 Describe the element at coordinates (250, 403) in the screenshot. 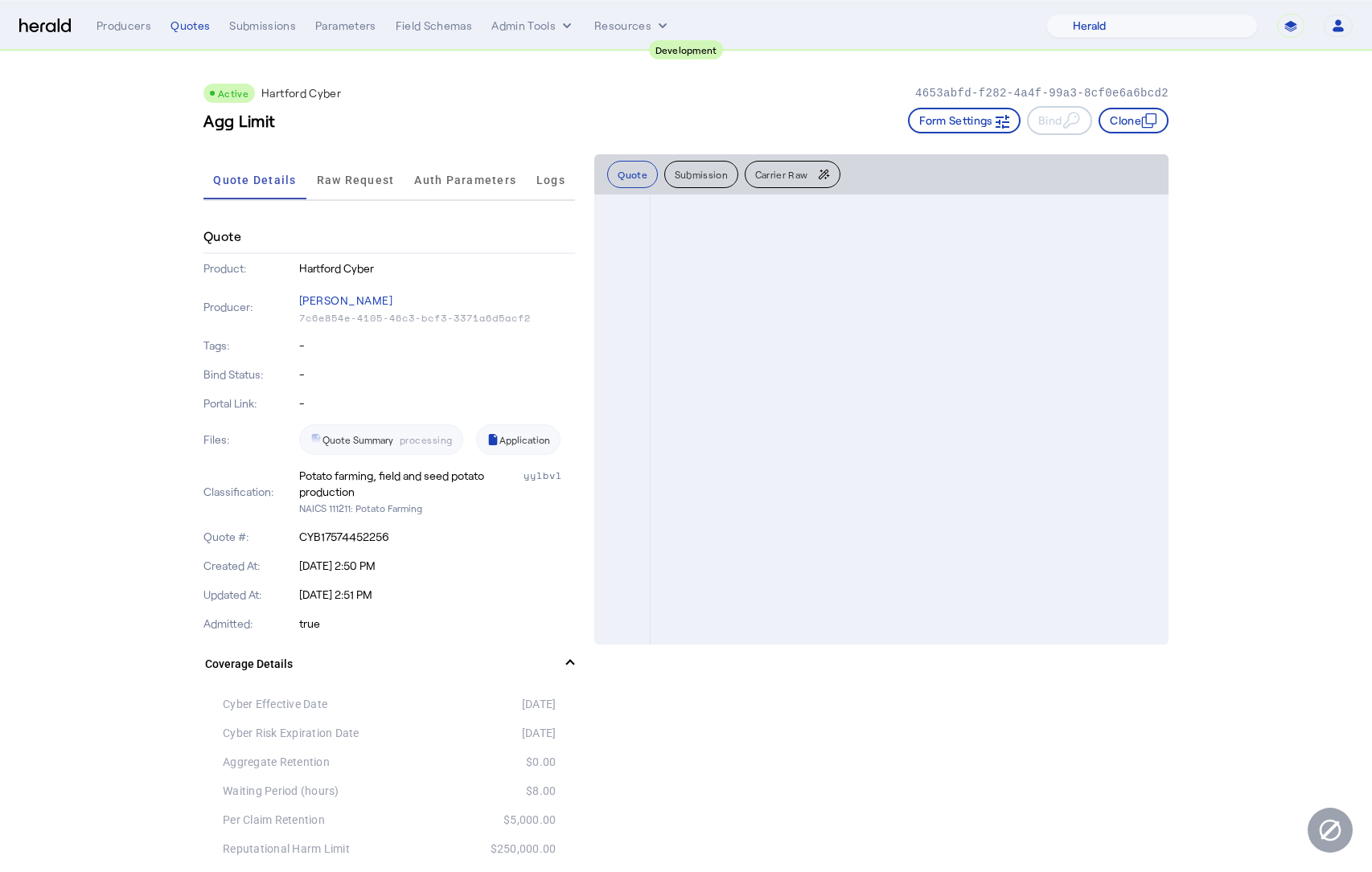

I see `p: Portal Link:` at that location.